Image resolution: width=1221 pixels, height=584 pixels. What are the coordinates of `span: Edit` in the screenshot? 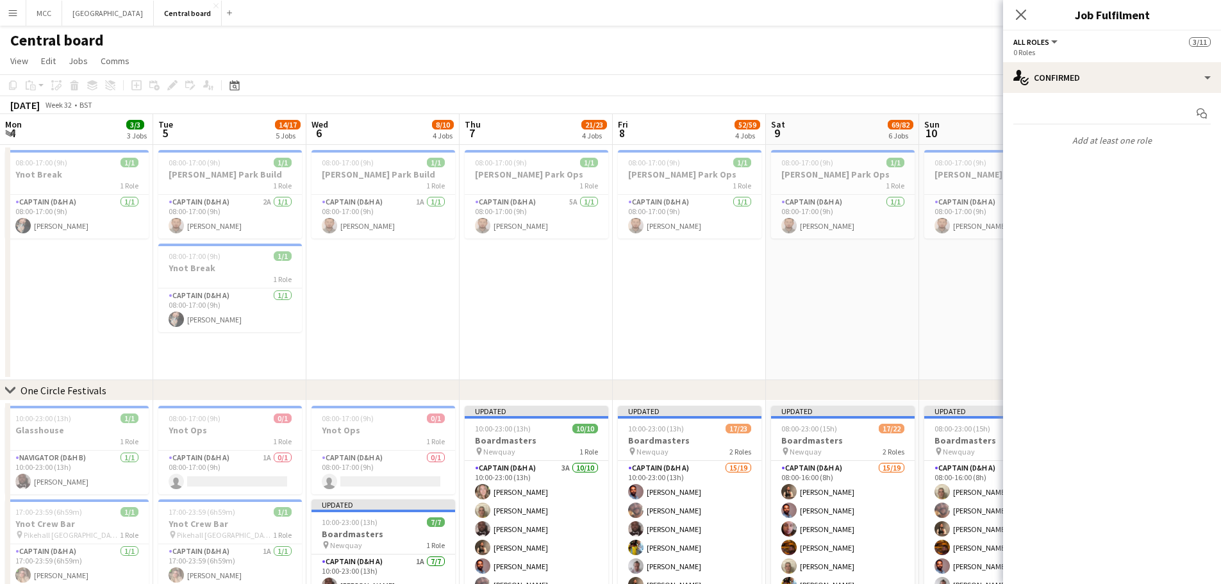 It's located at (48, 61).